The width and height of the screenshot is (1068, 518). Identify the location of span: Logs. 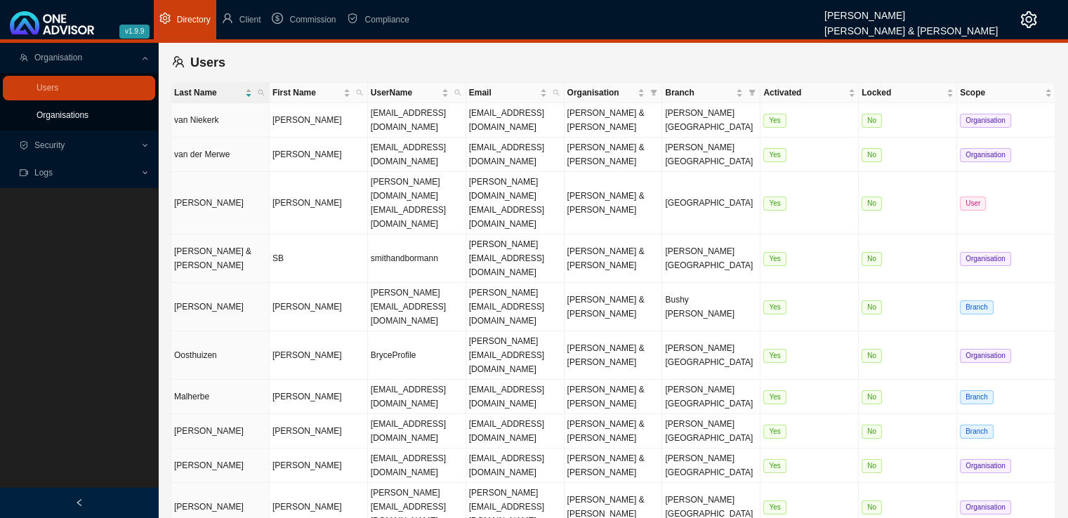
(44, 173).